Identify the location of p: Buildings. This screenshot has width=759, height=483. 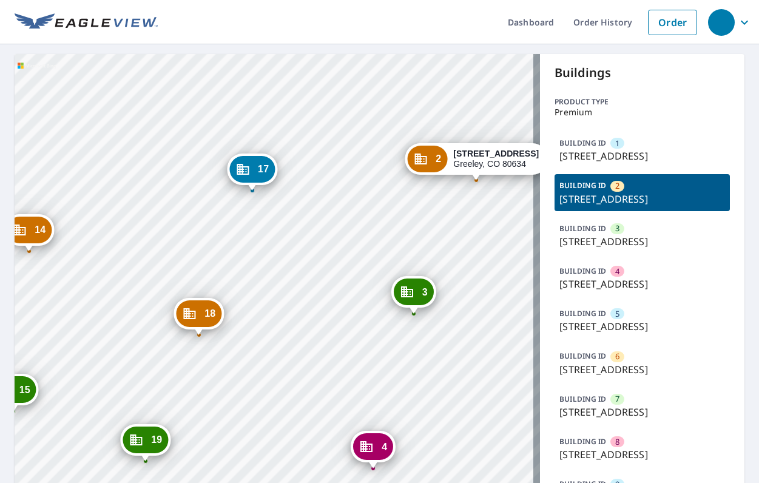
(642, 73).